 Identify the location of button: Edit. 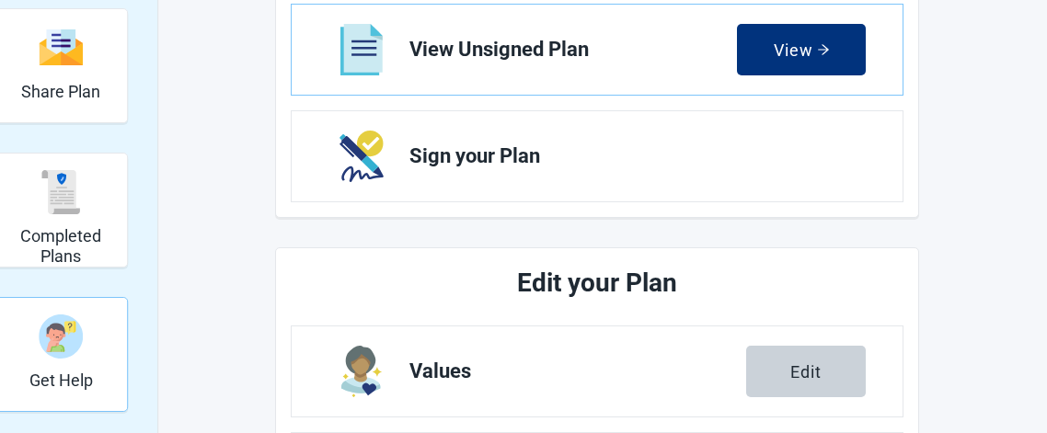
(806, 372).